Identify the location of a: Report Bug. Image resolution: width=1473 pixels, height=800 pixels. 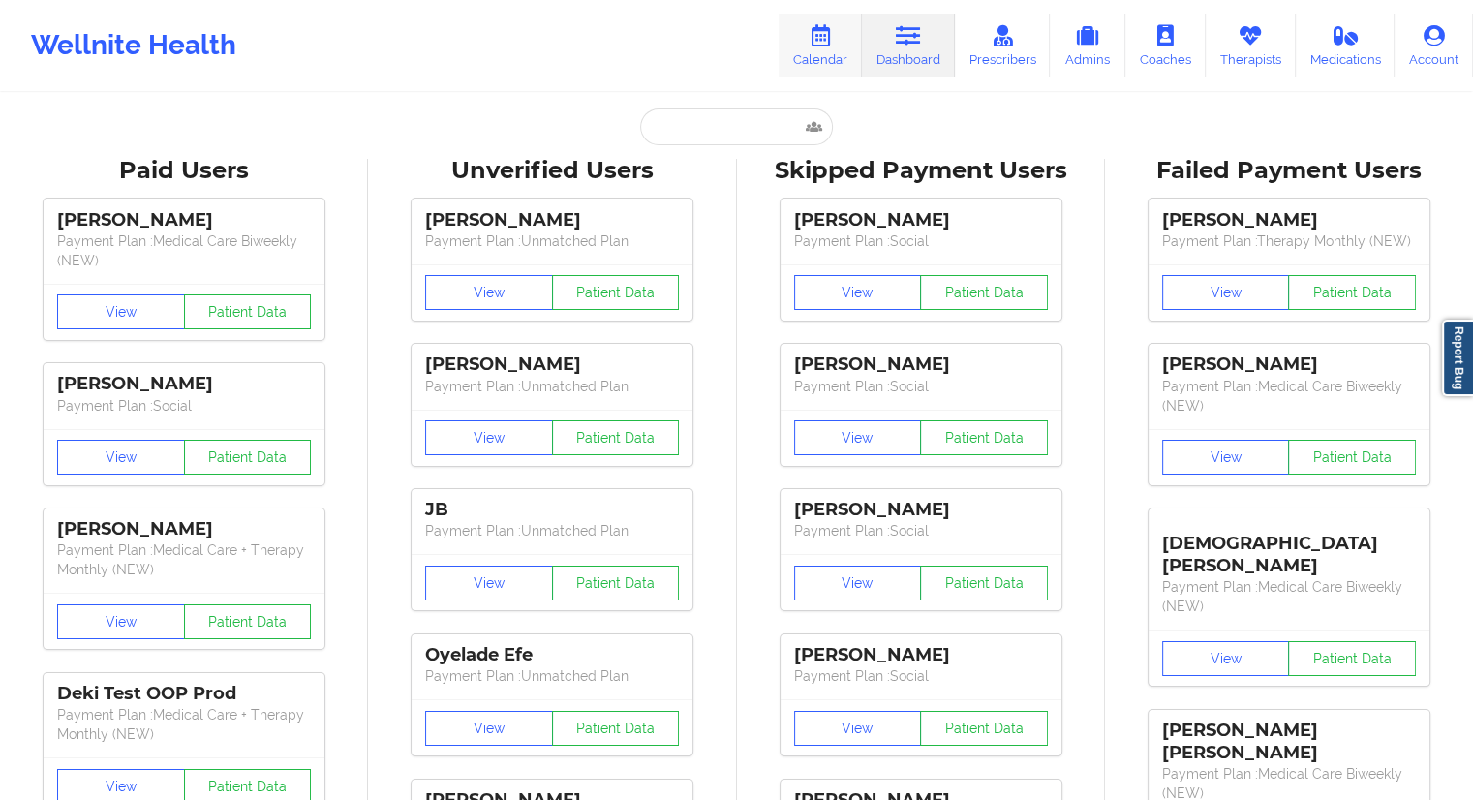
(1457, 357).